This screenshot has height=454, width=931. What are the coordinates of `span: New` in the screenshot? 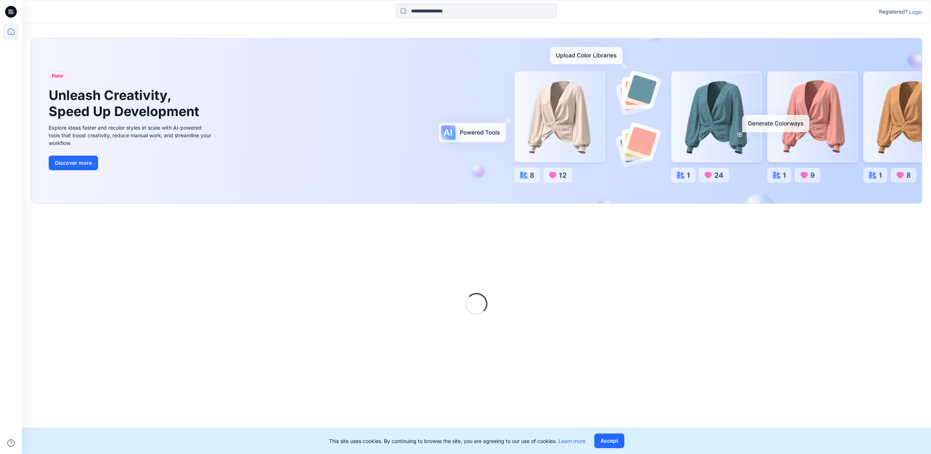 It's located at (57, 76).